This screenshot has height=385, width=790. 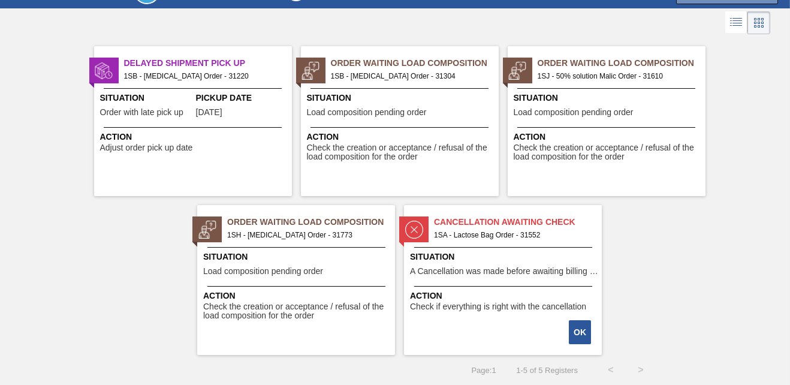 I want to click on span: Check if everything is right with the cancellation, so click(x=498, y=306).